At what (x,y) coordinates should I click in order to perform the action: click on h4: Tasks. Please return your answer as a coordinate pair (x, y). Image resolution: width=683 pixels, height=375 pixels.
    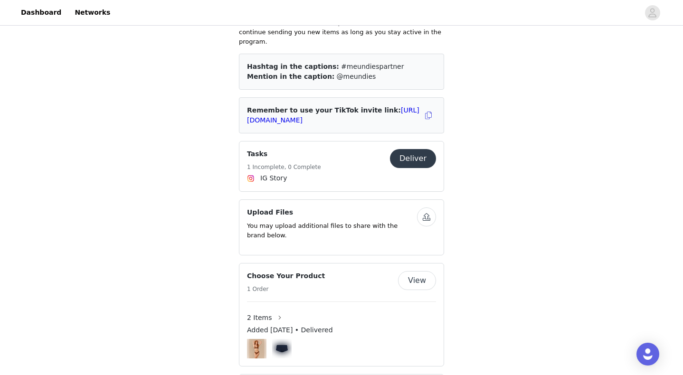
    Looking at the image, I should click on (284, 154).